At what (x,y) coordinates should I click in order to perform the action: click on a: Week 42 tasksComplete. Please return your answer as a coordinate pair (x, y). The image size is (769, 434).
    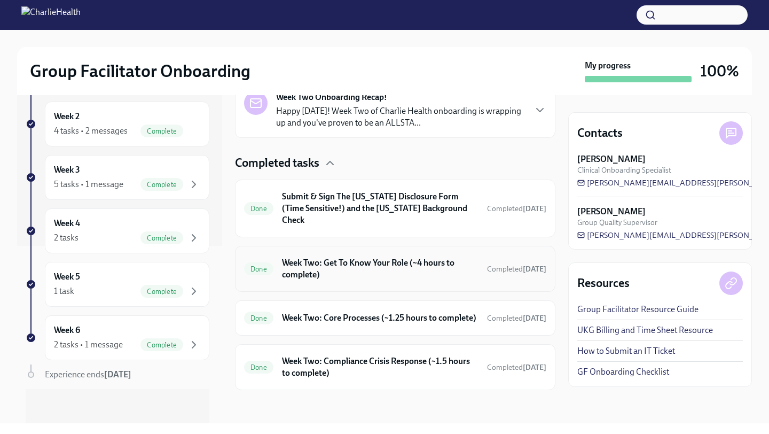
    Looking at the image, I should click on (118, 231).